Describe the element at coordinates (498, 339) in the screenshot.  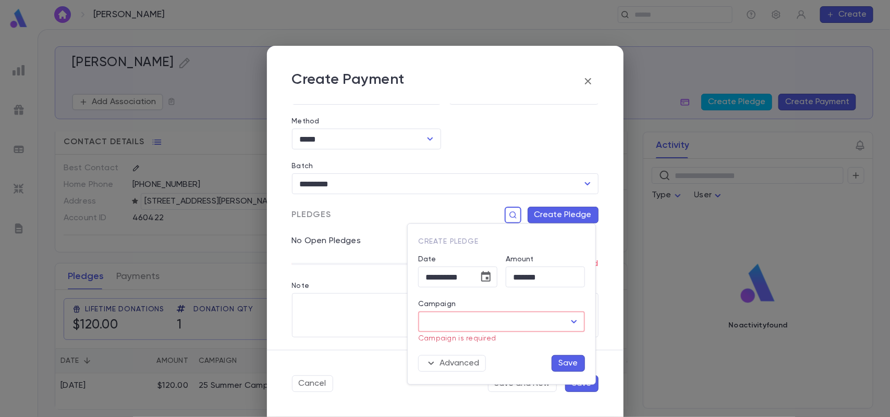
I see `p: Campaign is required` at that location.